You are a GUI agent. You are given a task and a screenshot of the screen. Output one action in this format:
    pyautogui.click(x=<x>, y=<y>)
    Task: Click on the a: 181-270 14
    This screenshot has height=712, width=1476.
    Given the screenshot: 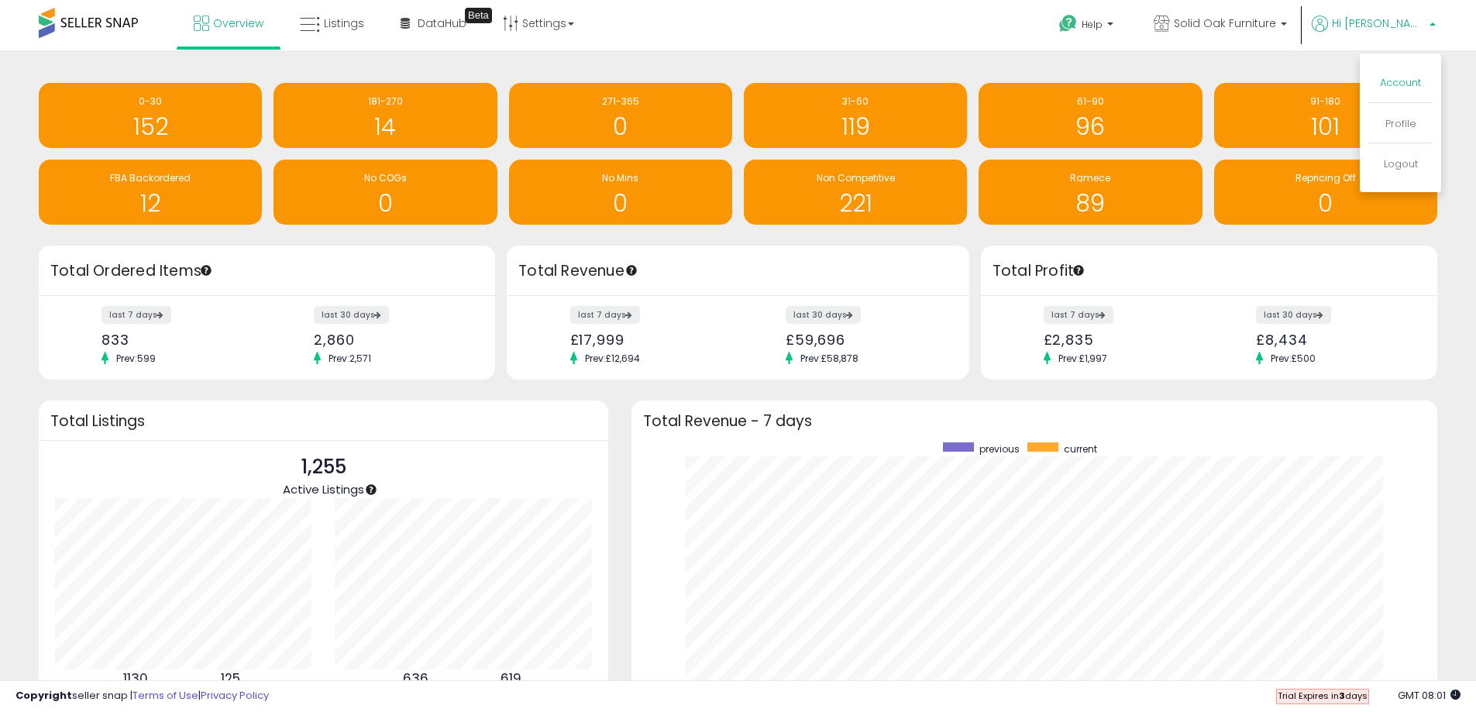 What is the action you would take?
    pyautogui.click(x=385, y=115)
    